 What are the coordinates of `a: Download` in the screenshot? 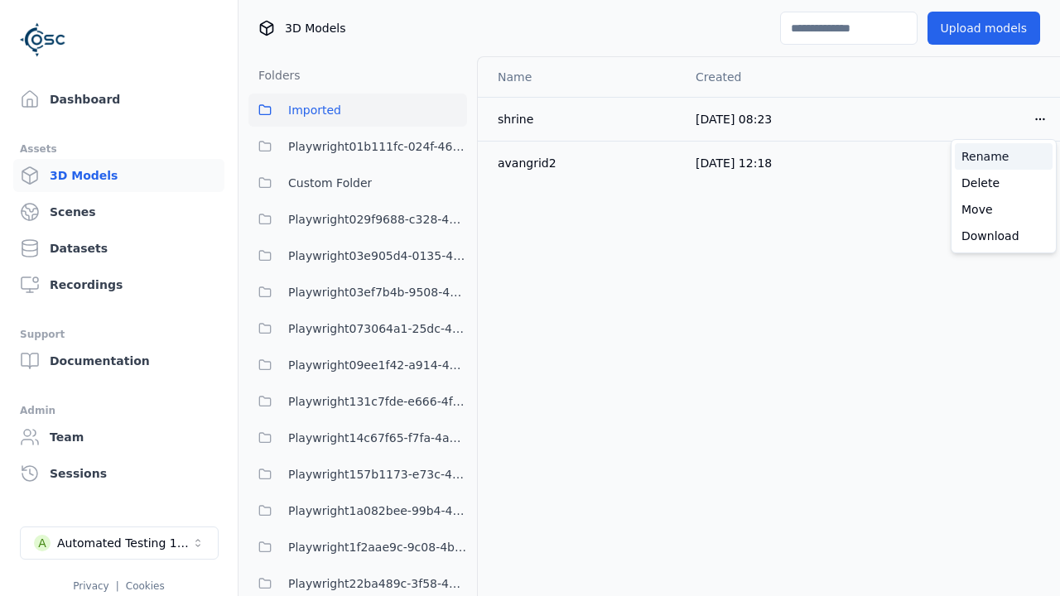 It's located at (1004, 236).